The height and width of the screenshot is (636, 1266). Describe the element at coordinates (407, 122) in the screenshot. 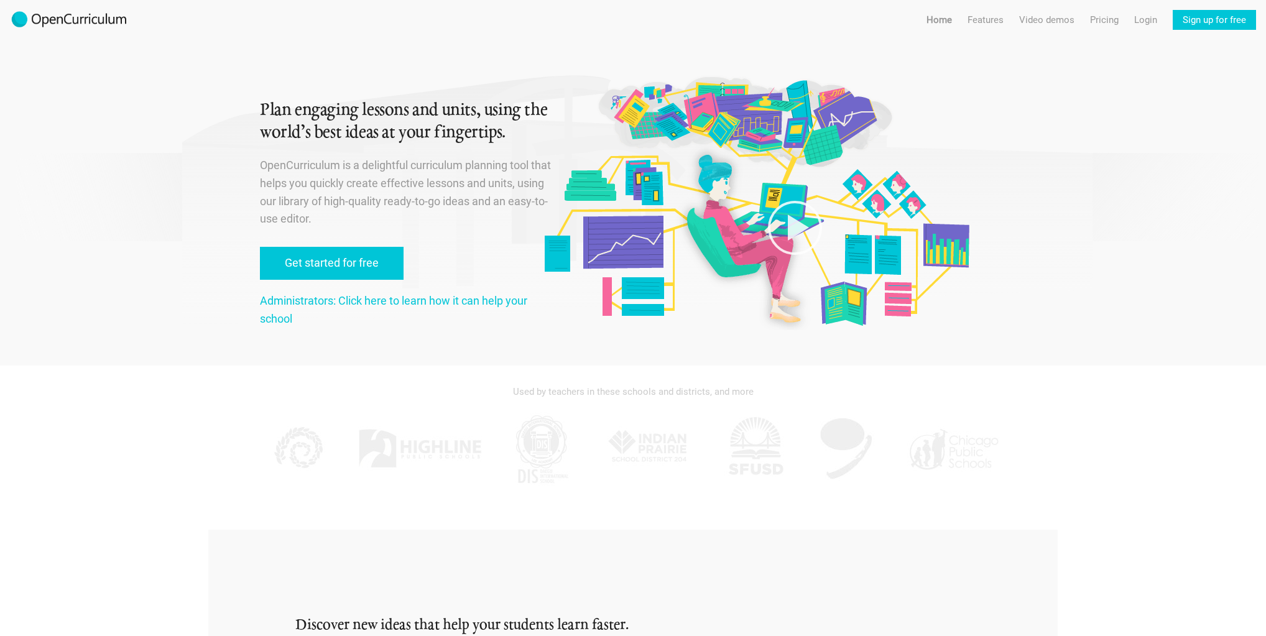

I see `h1: Plan engaging lessons and units, using the world’s best ideas at your fingertips.` at that location.